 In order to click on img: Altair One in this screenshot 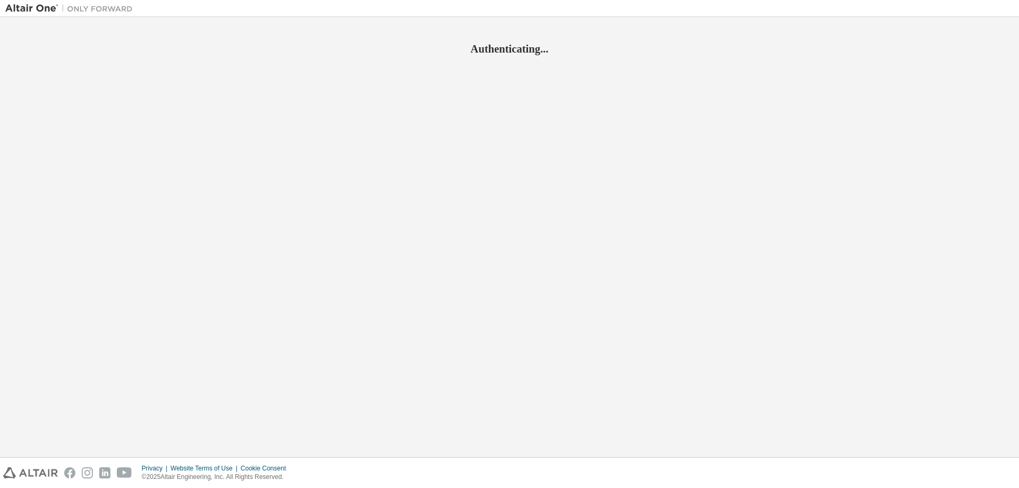, I will do `click(72, 8)`.